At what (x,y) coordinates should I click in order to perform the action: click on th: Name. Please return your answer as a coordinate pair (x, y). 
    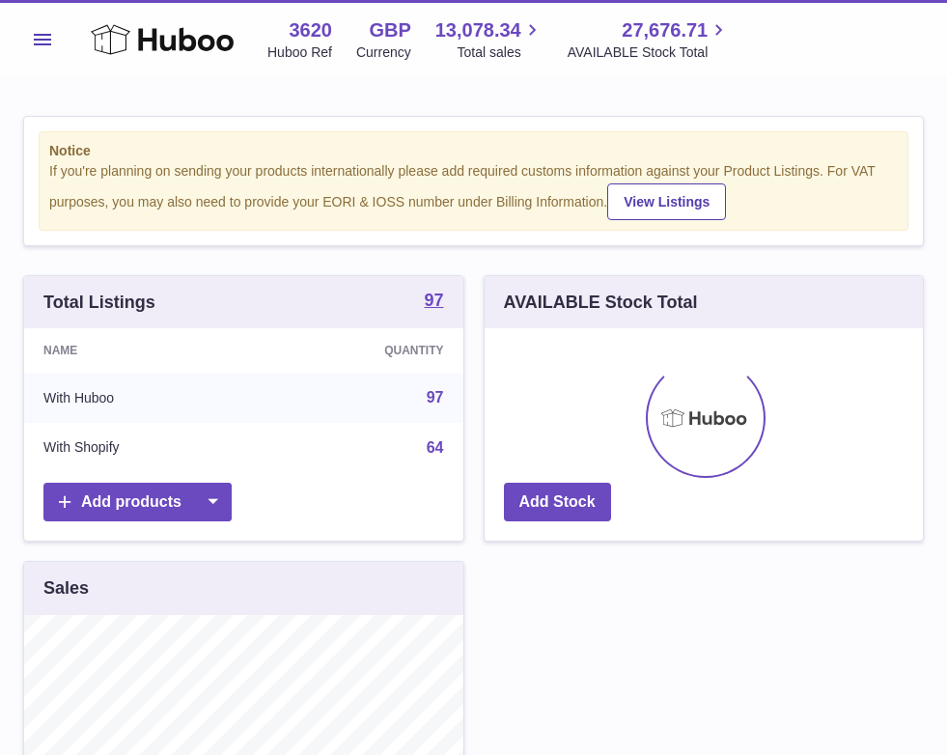
    Looking at the image, I should click on (142, 351).